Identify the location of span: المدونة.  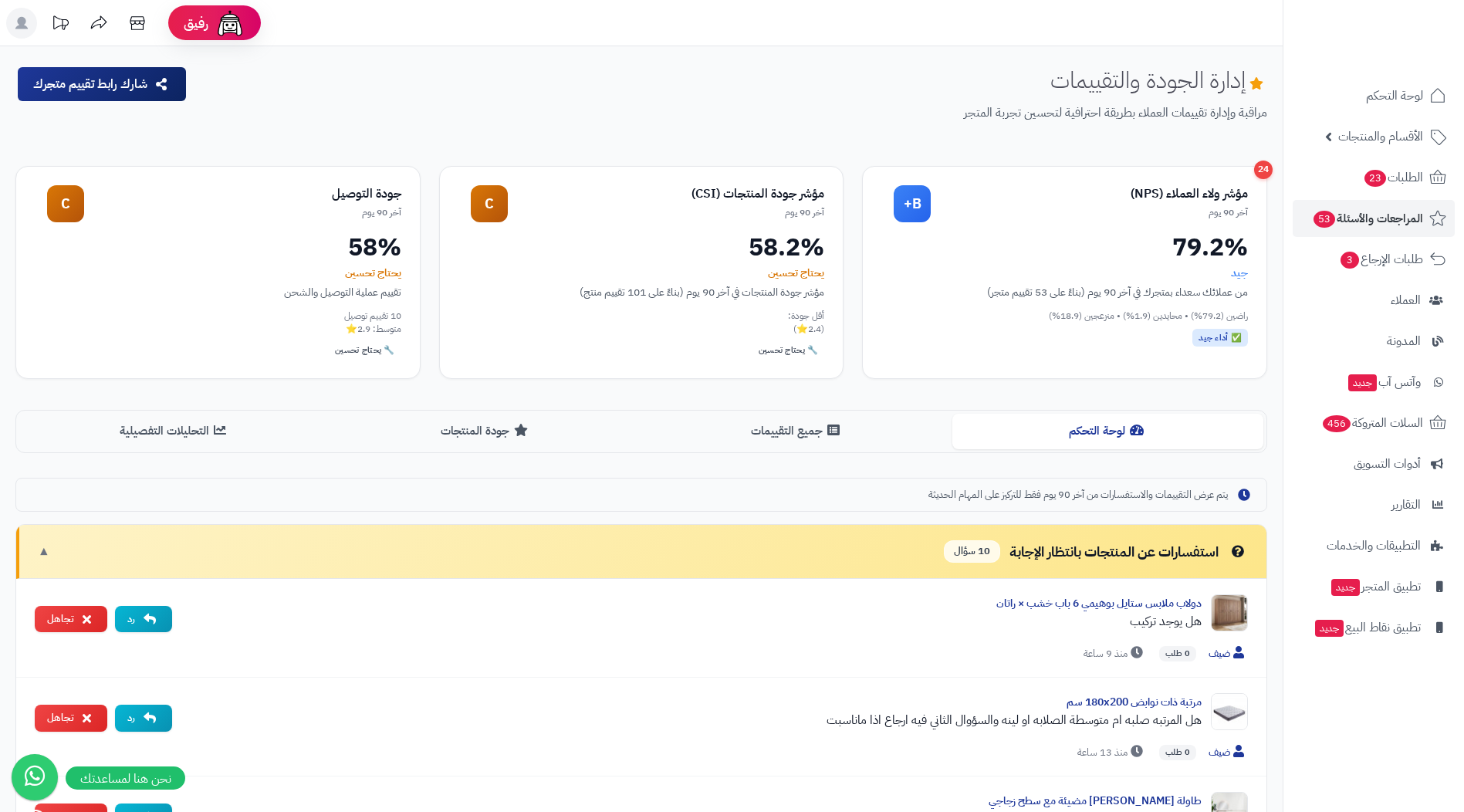
(1404, 341).